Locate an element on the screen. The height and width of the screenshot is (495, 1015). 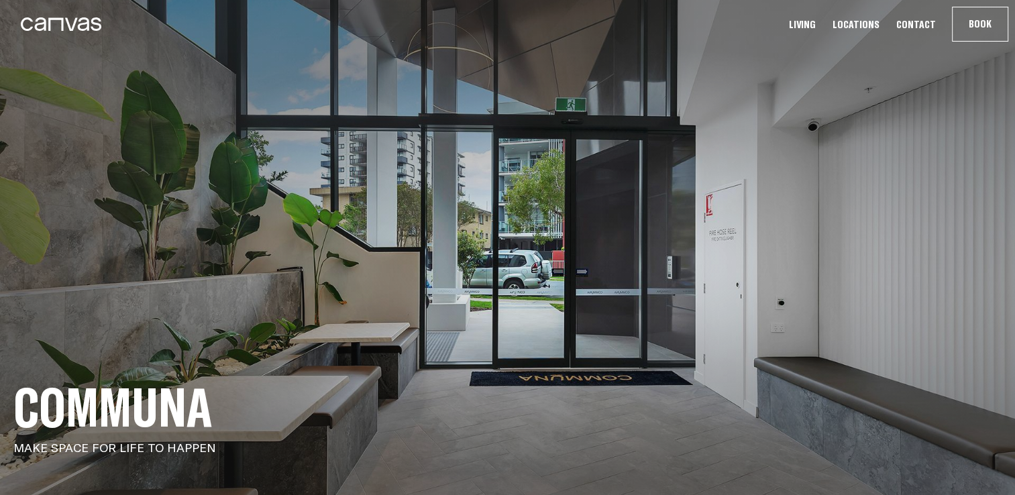
a: Contact is located at coordinates (916, 24).